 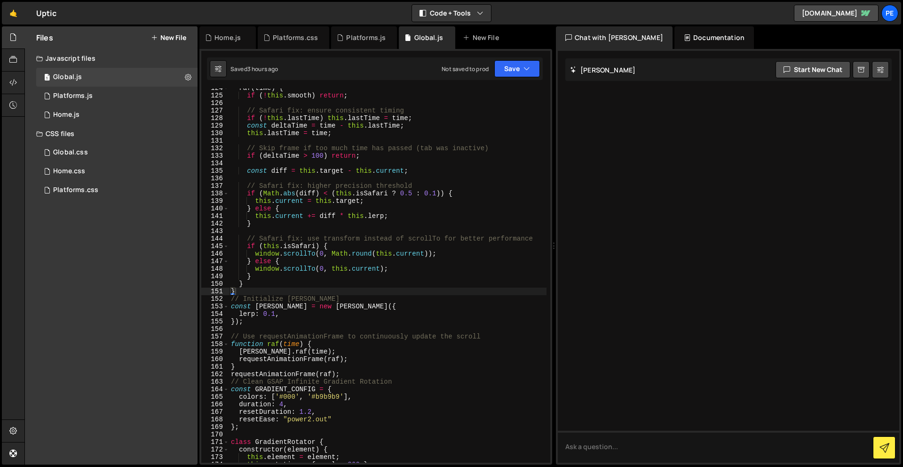 I want to click on div: 142, so click(x=215, y=223).